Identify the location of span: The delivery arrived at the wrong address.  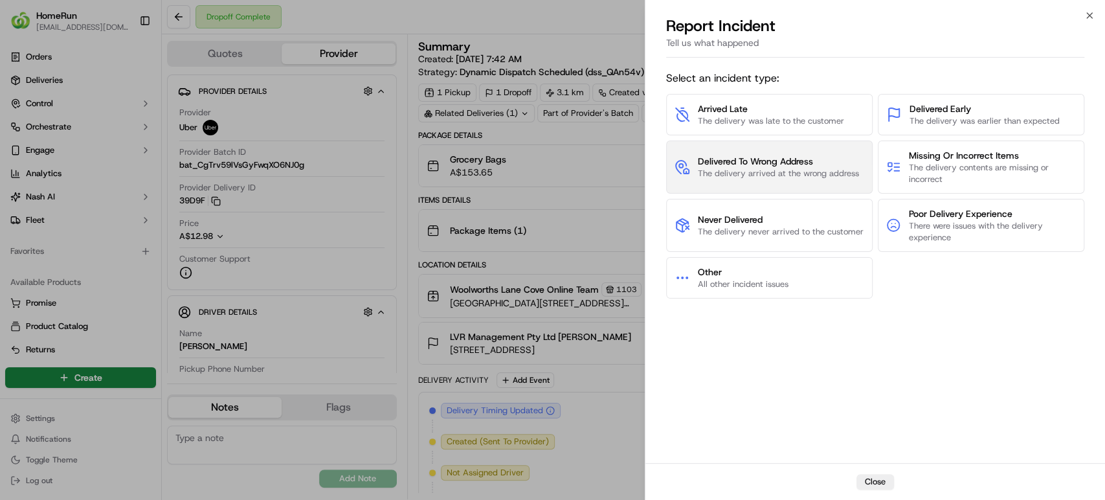
(778, 173).